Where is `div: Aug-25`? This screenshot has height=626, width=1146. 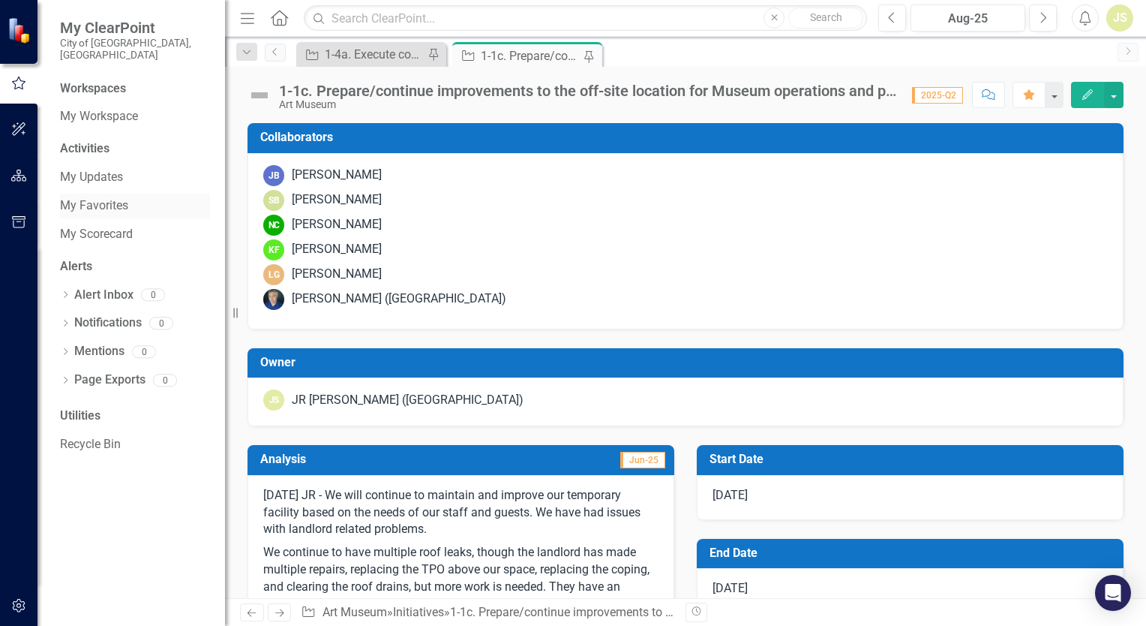 div: Aug-25 is located at coordinates (968, 19).